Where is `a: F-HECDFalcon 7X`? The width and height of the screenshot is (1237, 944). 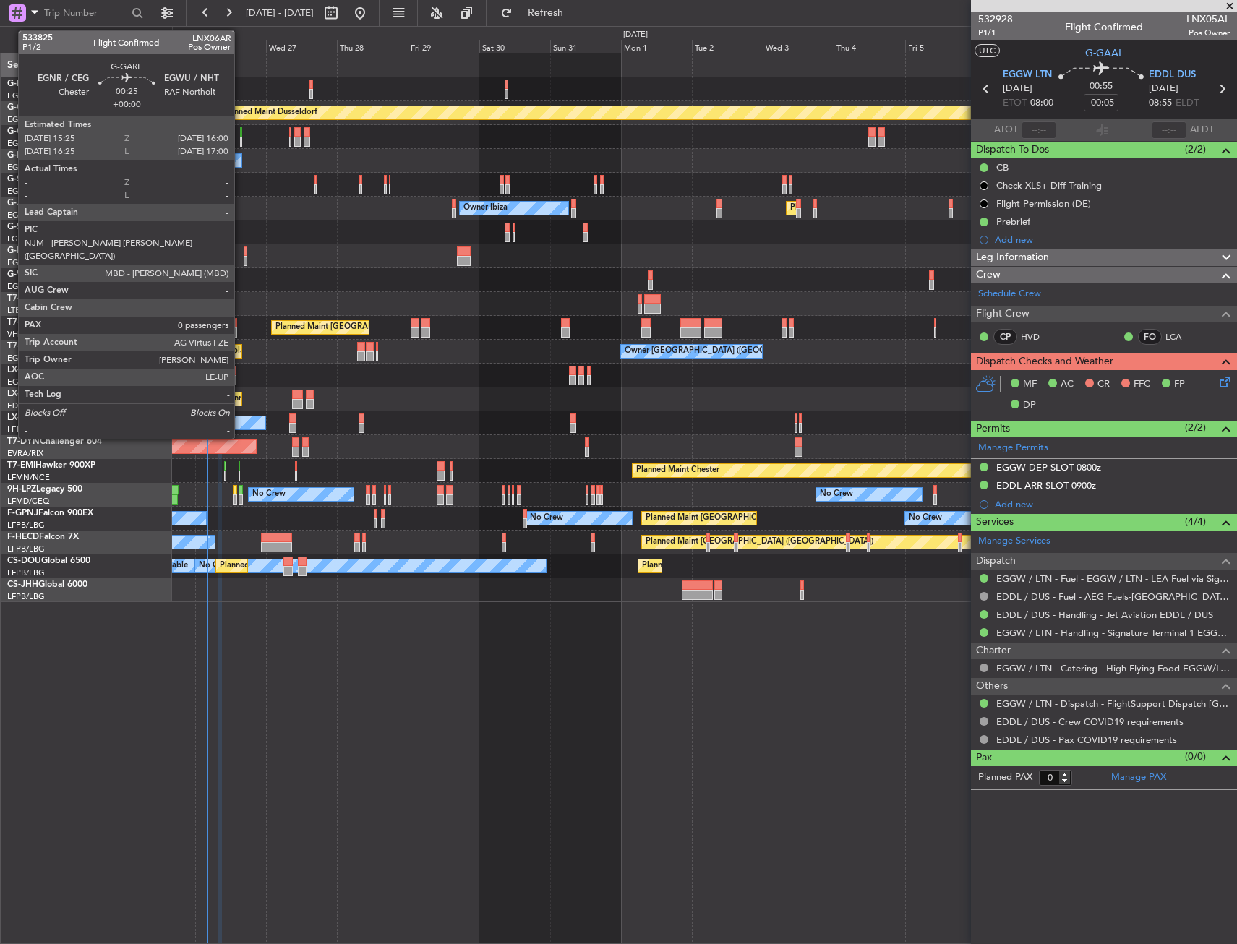
a: F-HECDFalcon 7X is located at coordinates (43, 537).